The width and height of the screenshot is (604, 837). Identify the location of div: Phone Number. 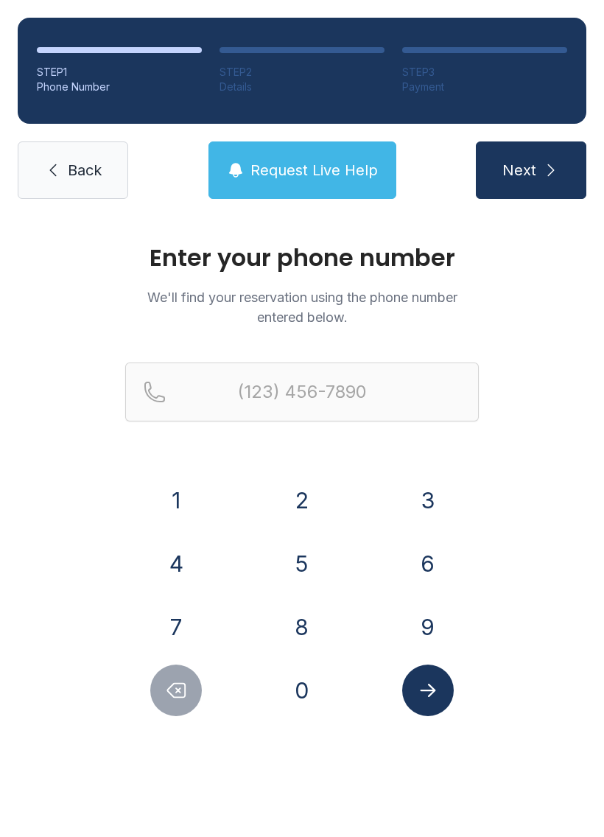
(119, 87).